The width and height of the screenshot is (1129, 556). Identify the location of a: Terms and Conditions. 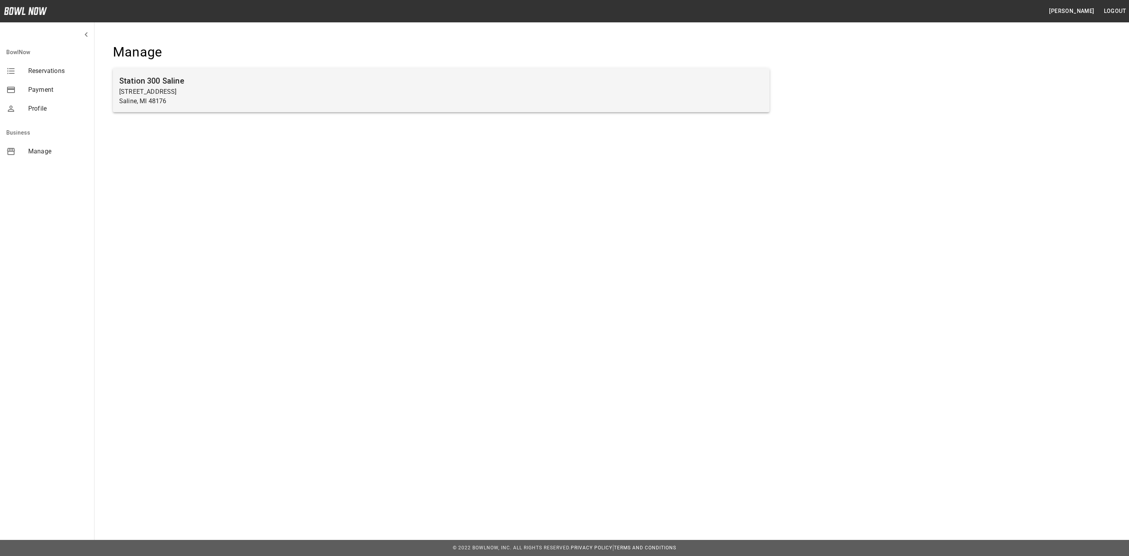
(645, 547).